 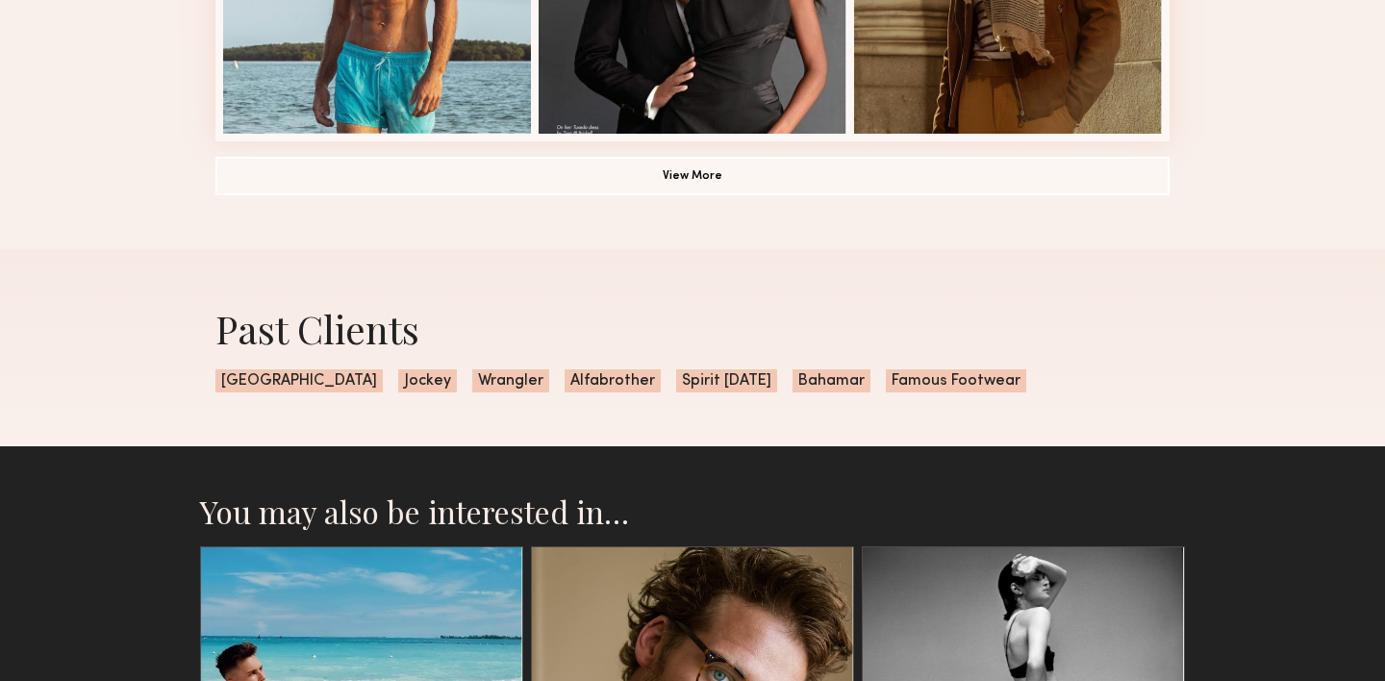 I want to click on span: Famous Footwear, so click(x=956, y=381).